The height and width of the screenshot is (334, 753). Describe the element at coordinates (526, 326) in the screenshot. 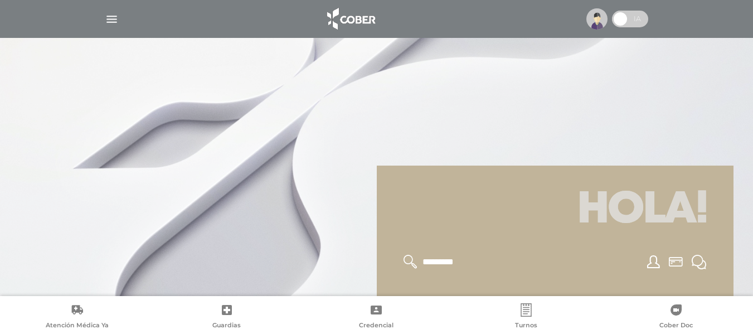

I see `span: Turnos` at that location.